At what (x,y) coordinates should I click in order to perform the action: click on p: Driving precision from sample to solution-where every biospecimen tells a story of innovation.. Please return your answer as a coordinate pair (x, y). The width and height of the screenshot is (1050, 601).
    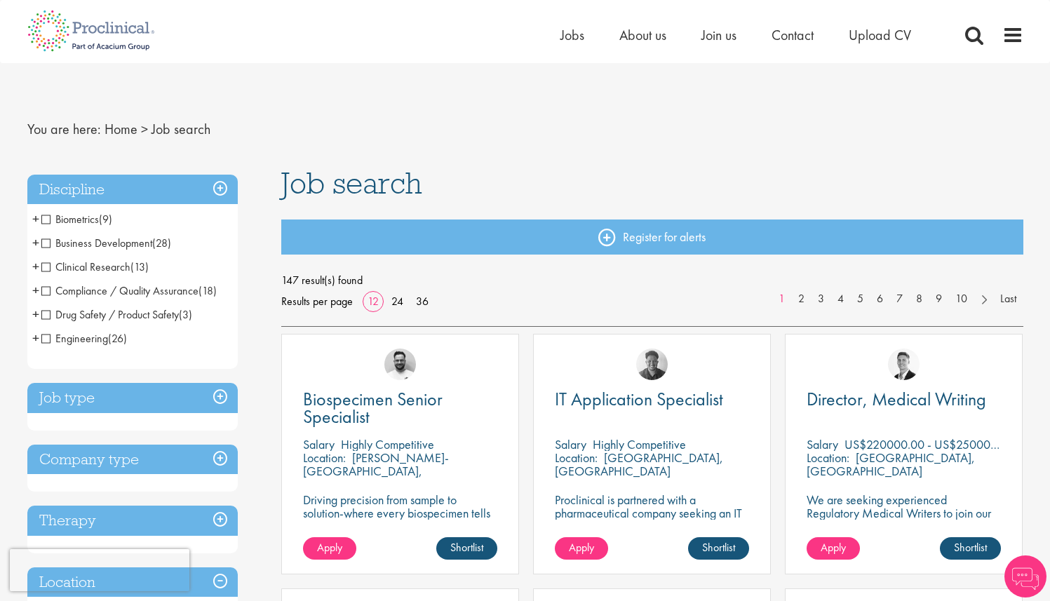
    Looking at the image, I should click on (400, 513).